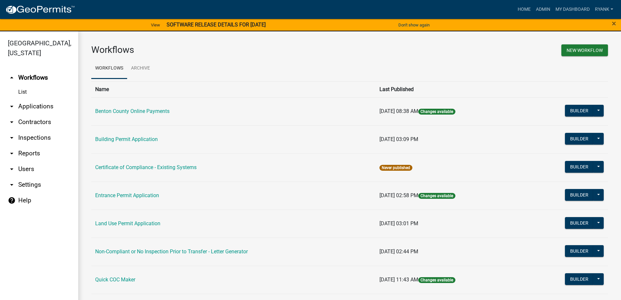  I want to click on a: Quick COC Maker, so click(115, 279).